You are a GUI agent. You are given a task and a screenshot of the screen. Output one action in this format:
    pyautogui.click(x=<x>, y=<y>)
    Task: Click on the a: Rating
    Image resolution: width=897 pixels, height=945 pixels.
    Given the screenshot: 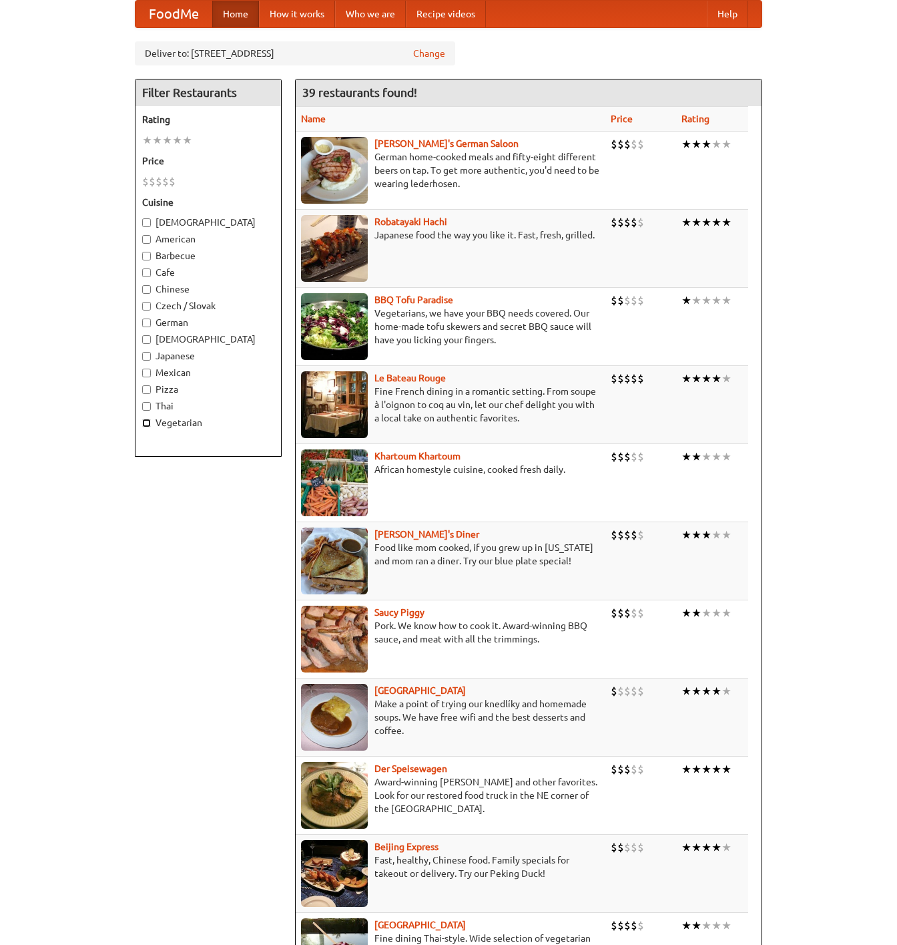 What is the action you would take?
    pyautogui.click(x=696, y=119)
    